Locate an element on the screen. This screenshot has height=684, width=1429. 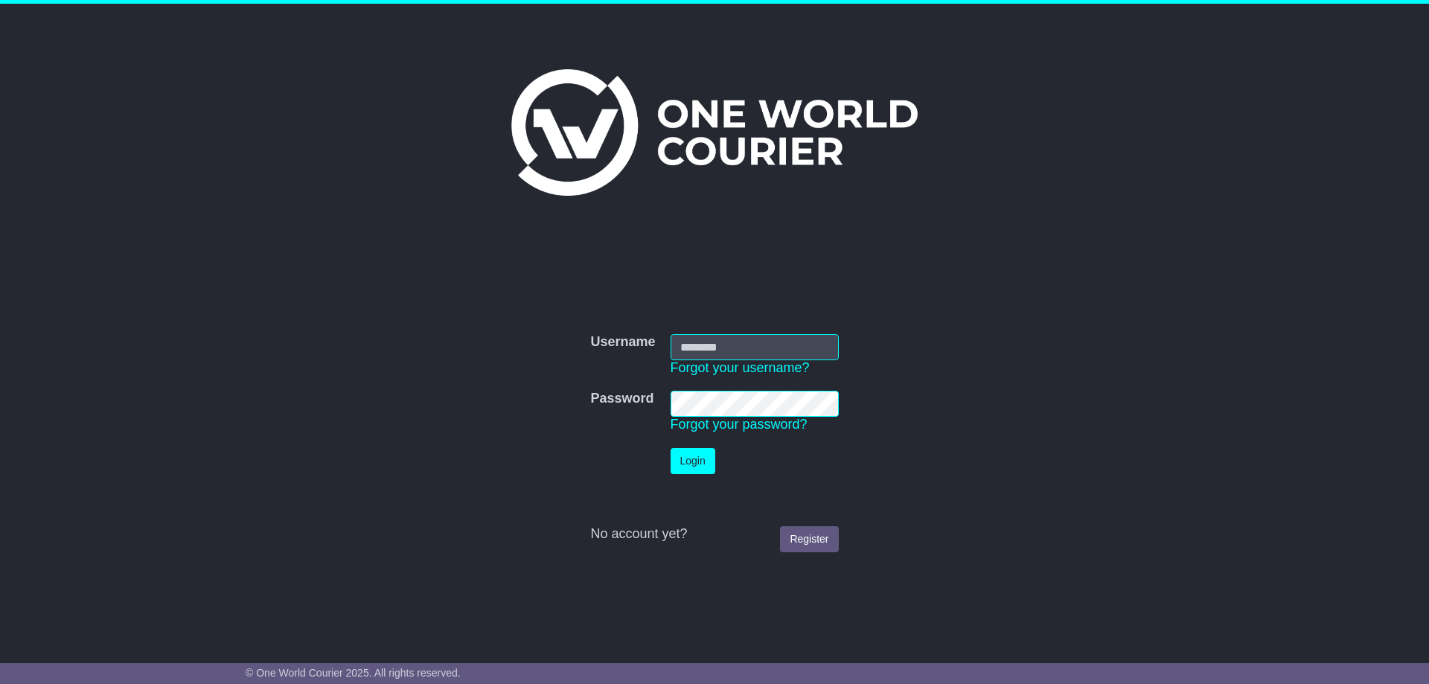
button: Login is located at coordinates (693, 461).